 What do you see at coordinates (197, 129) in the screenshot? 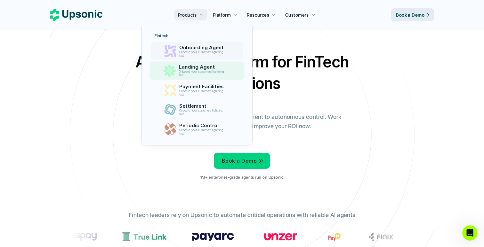
I see `a: Periodic ControlOnboard your customers lightning fast` at bounding box center [197, 129].